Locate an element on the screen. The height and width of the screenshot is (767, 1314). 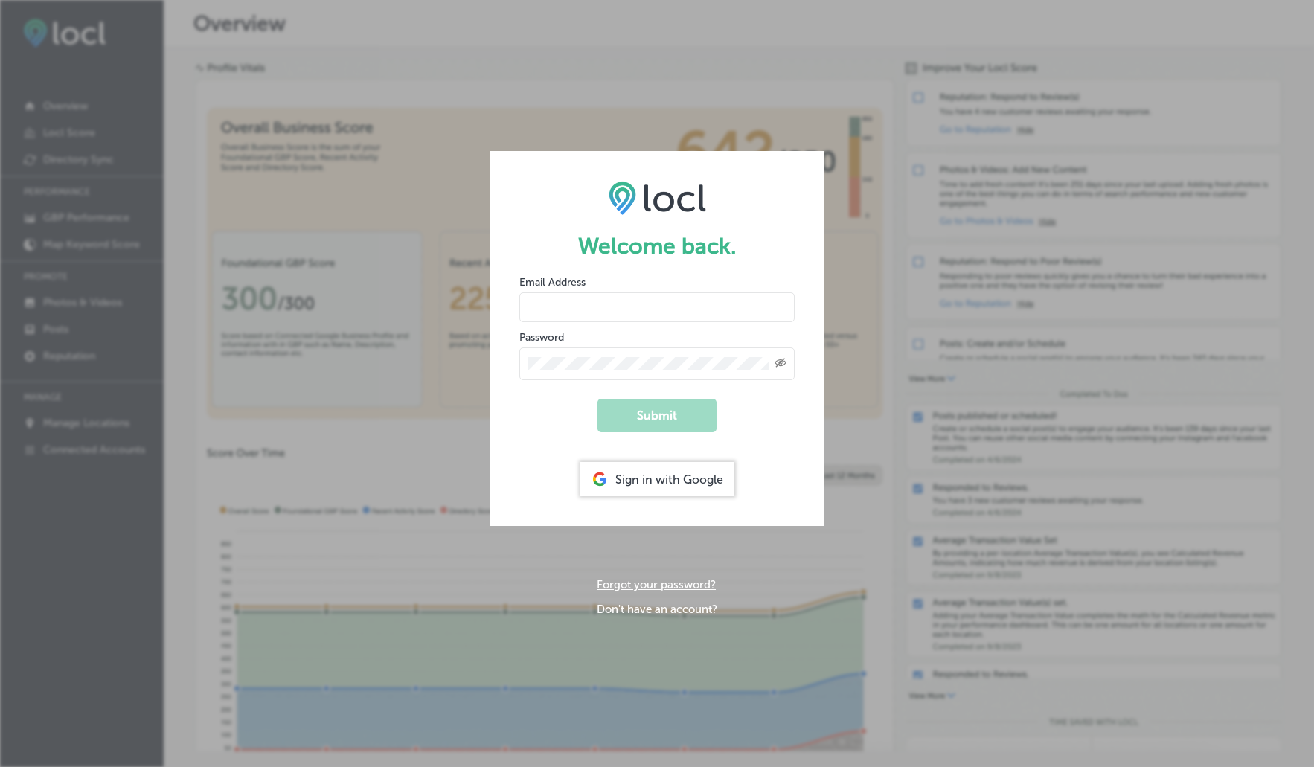
a: Forgot your password? is located at coordinates (656, 585).